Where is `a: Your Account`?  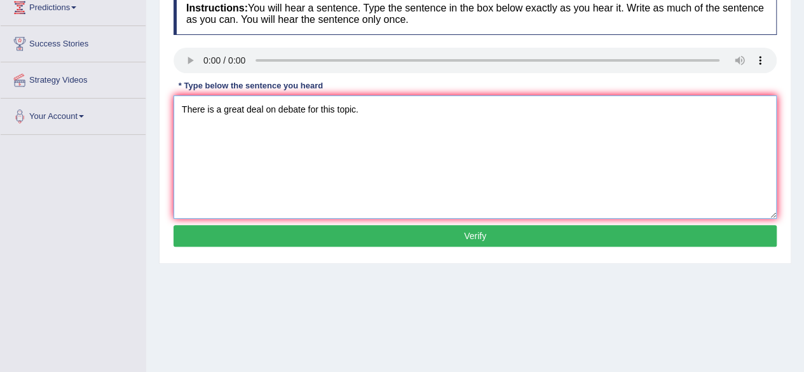 a: Your Account is located at coordinates (73, 114).